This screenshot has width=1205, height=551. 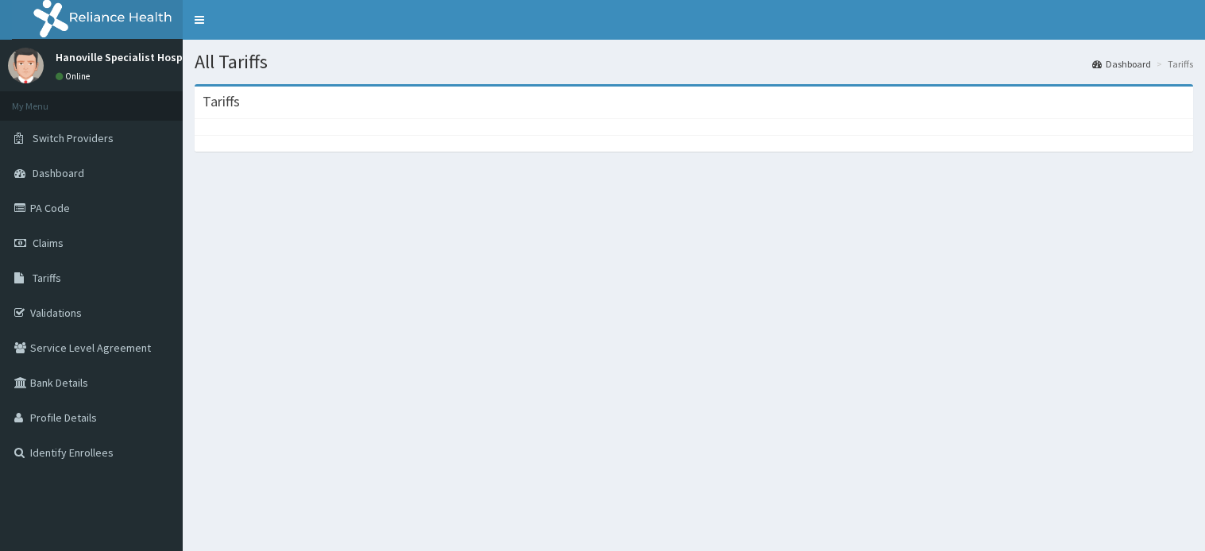 What do you see at coordinates (25, 65) in the screenshot?
I see `img: User Image` at bounding box center [25, 65].